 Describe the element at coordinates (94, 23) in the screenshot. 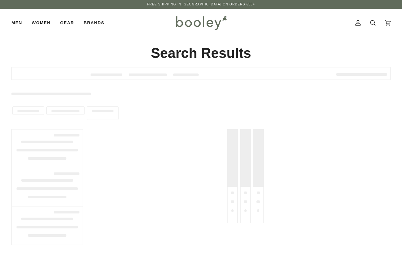

I see `div: Brands` at that location.